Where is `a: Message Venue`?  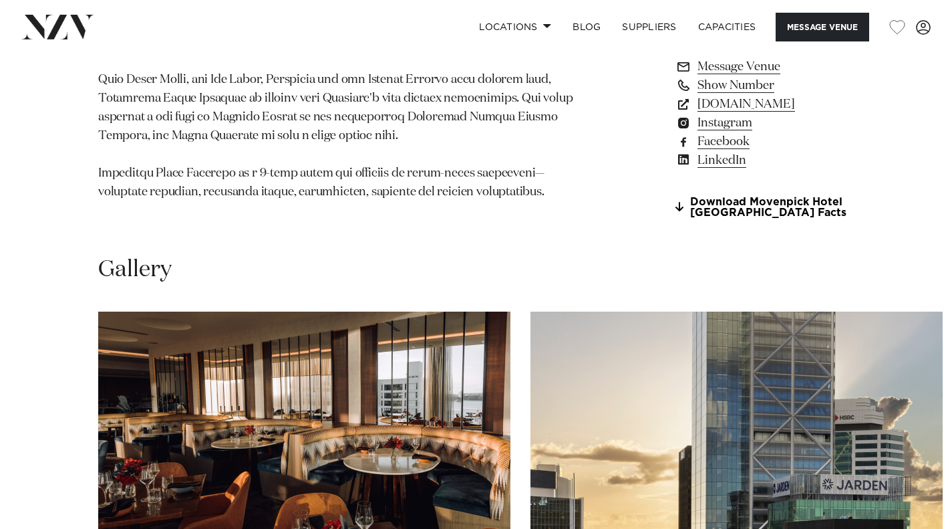
a: Message Venue is located at coordinates (765, 67).